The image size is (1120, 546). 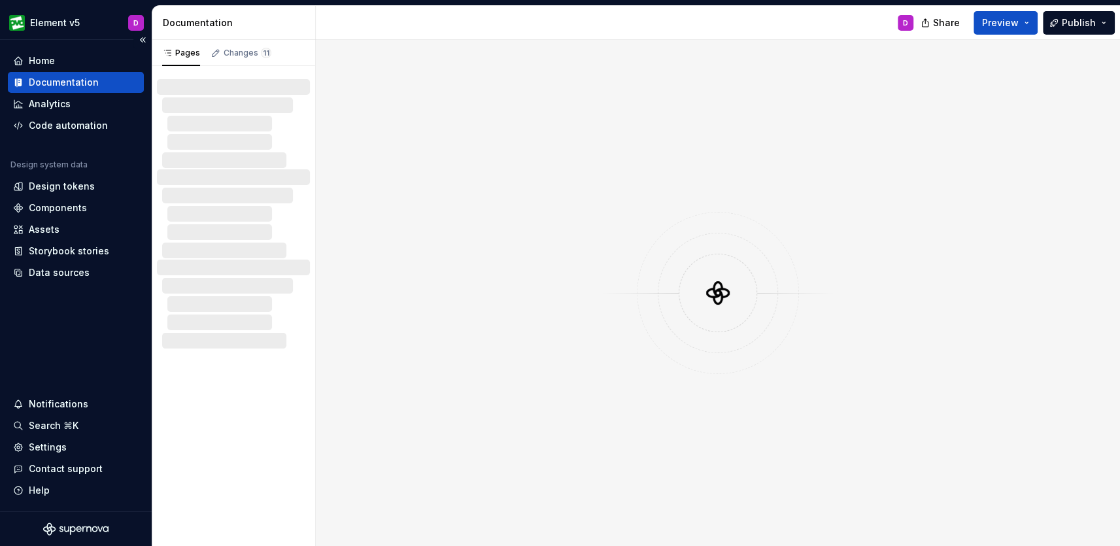 What do you see at coordinates (76, 22) in the screenshot?
I see `button: Element v5D` at bounding box center [76, 22].